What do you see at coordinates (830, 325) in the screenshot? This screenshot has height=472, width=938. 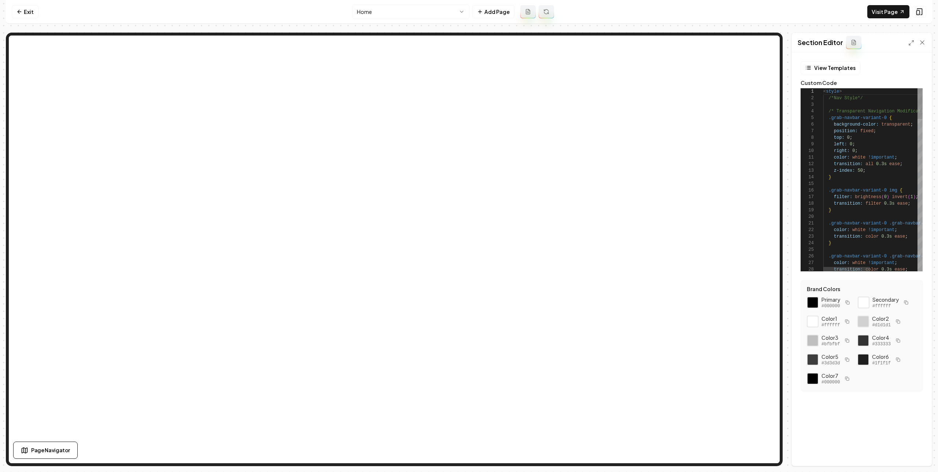 I see `span: #ffffff` at bounding box center [830, 325].